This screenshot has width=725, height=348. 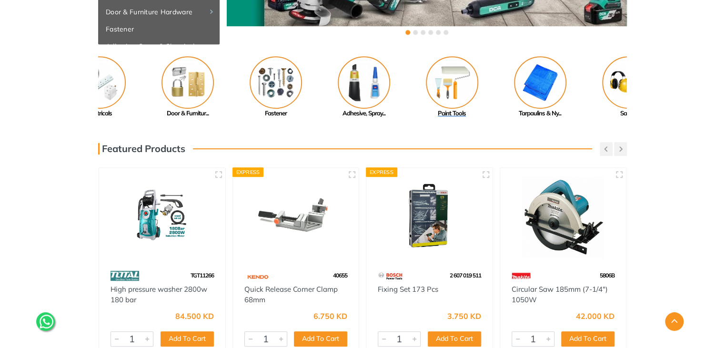 What do you see at coordinates (142, 149) in the screenshot?
I see `h3: Featured Products` at bounding box center [142, 149].